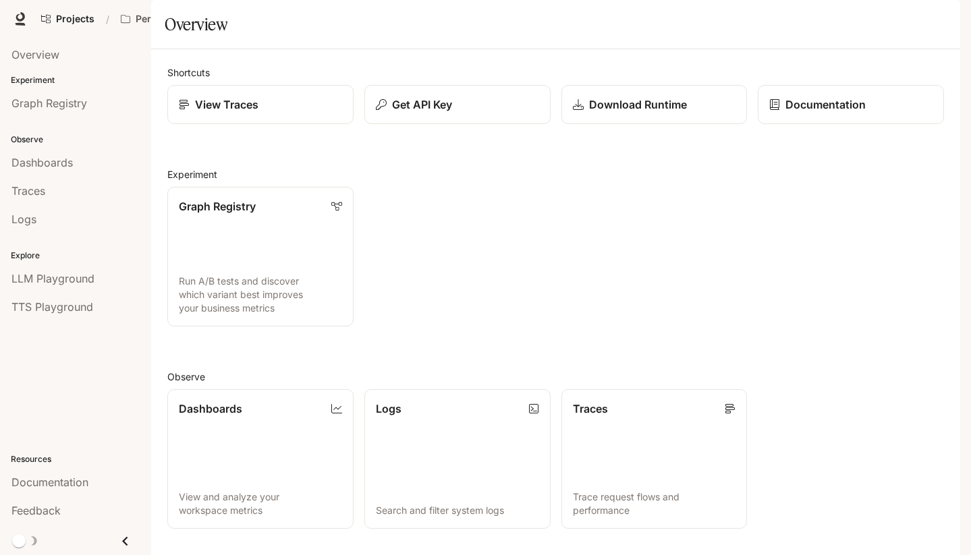  I want to click on p: Download Runtime, so click(638, 105).